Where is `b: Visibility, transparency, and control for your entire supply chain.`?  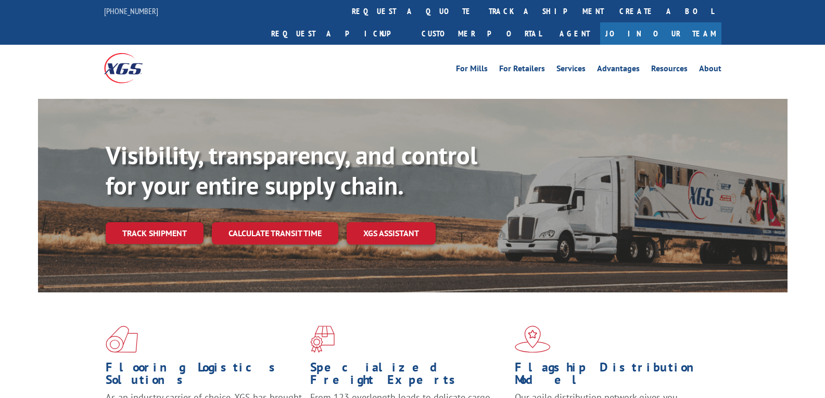
b: Visibility, transparency, and control for your entire supply chain. is located at coordinates (292, 170).